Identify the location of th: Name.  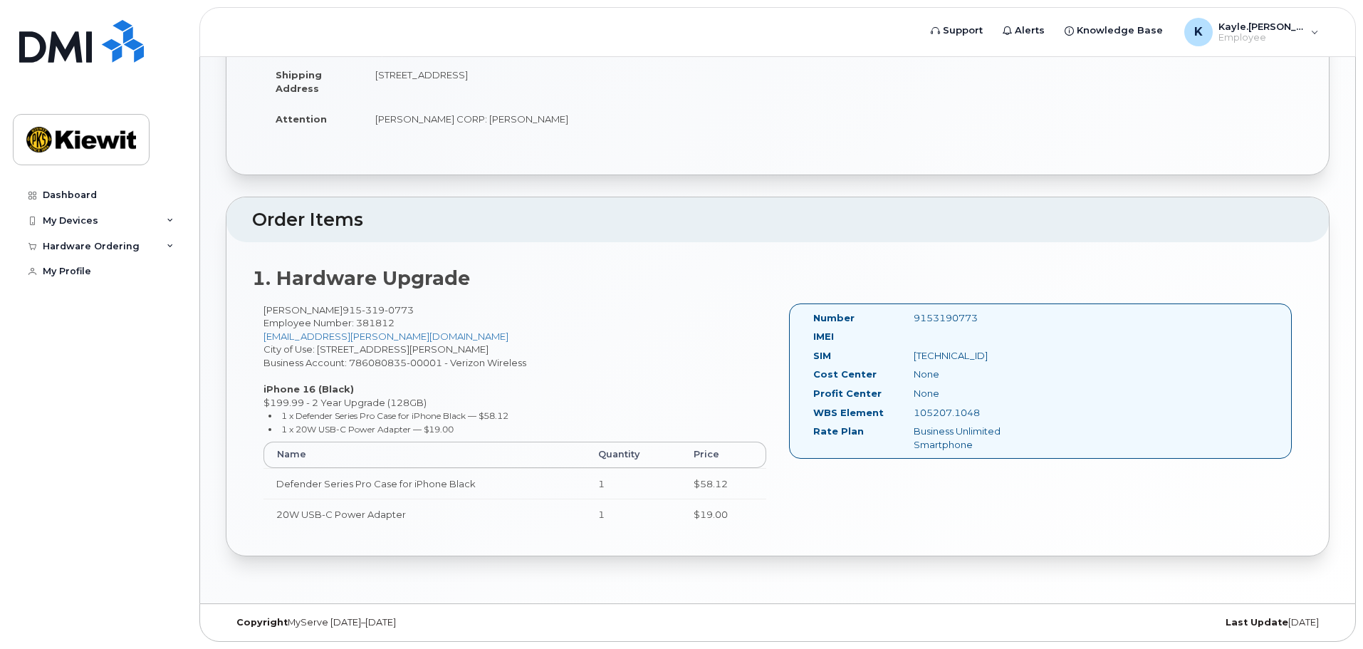
(424, 454).